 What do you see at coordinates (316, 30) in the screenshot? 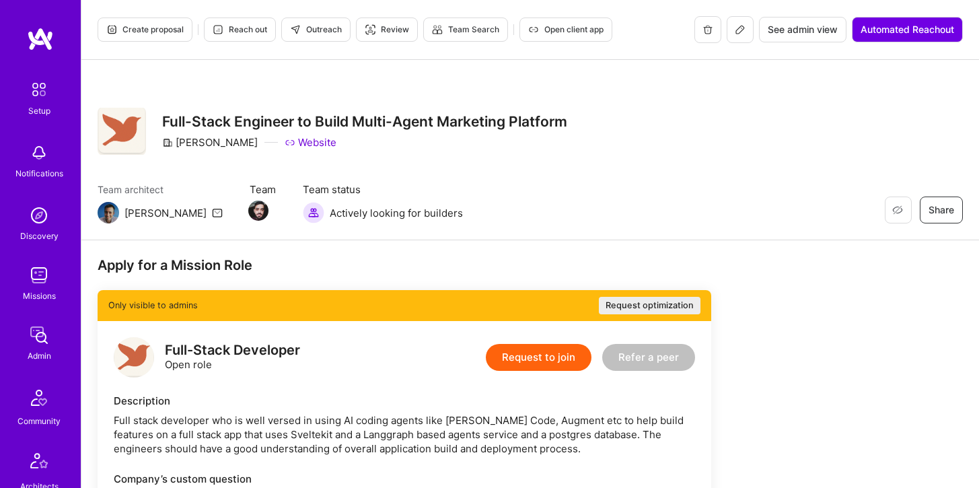
I see `button: Outreach` at bounding box center [316, 30].